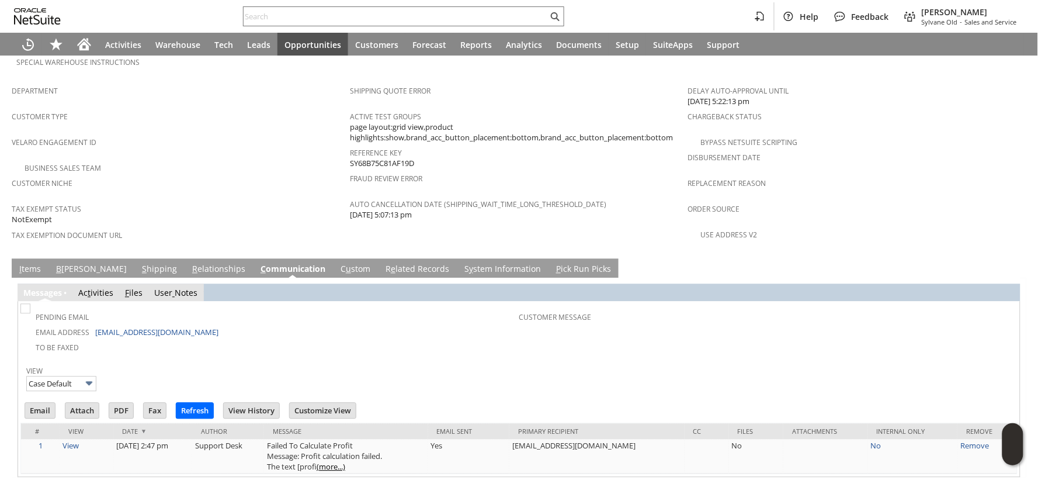 This screenshot has height=480, width=1038. Describe the element at coordinates (524, 44) in the screenshot. I see `a: Analytics` at that location.